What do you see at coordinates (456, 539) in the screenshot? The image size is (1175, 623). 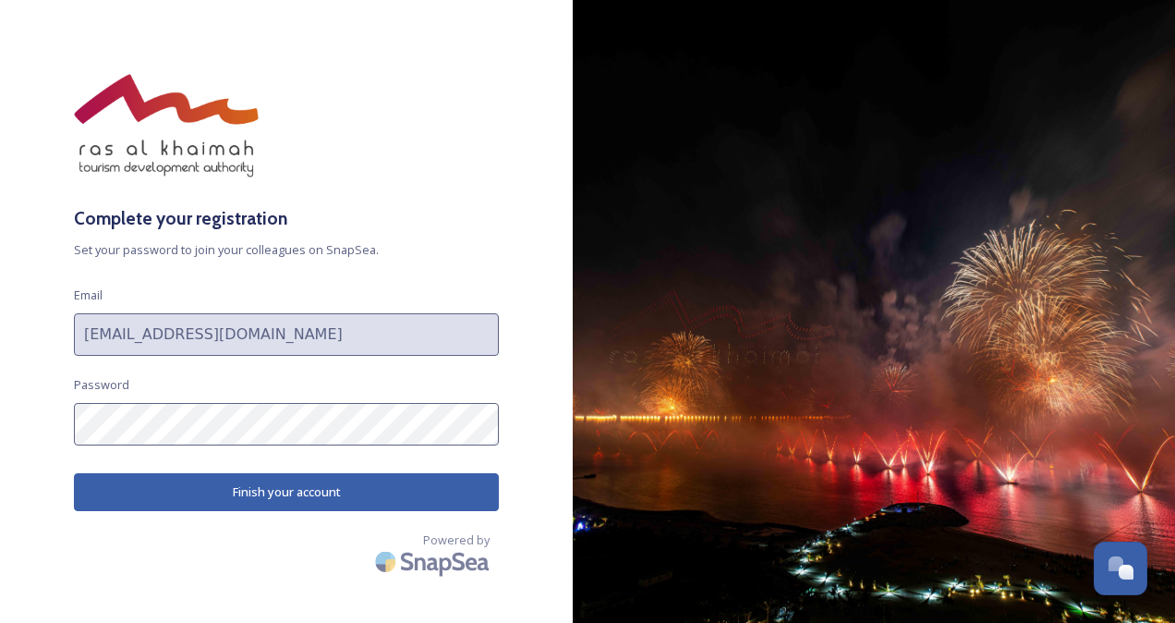 I see `span: Powered by` at bounding box center [456, 539].